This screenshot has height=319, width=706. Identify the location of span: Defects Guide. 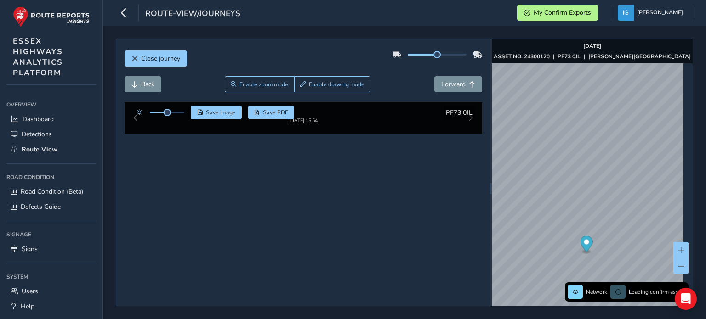
(40, 207).